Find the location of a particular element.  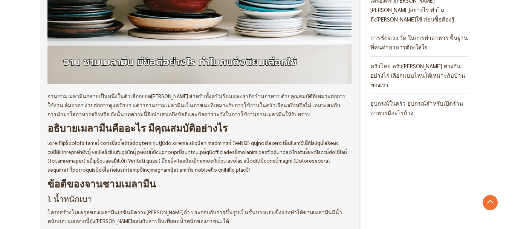

strong: อธิบายเมลามีนคืออะไร มีคุณสมบัติอย่างไร is located at coordinates (137, 128).